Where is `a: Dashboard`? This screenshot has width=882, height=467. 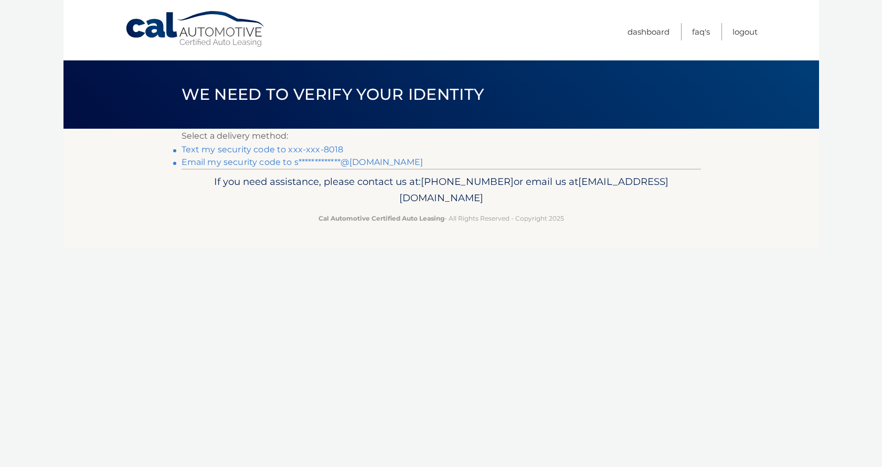
a: Dashboard is located at coordinates (649, 31).